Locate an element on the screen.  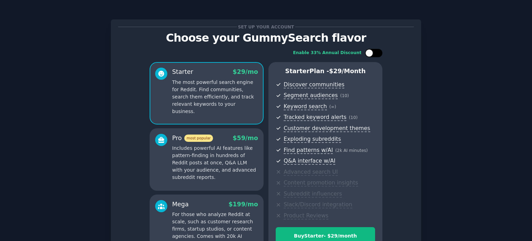
span: Product Reviews is located at coordinates (306, 215).